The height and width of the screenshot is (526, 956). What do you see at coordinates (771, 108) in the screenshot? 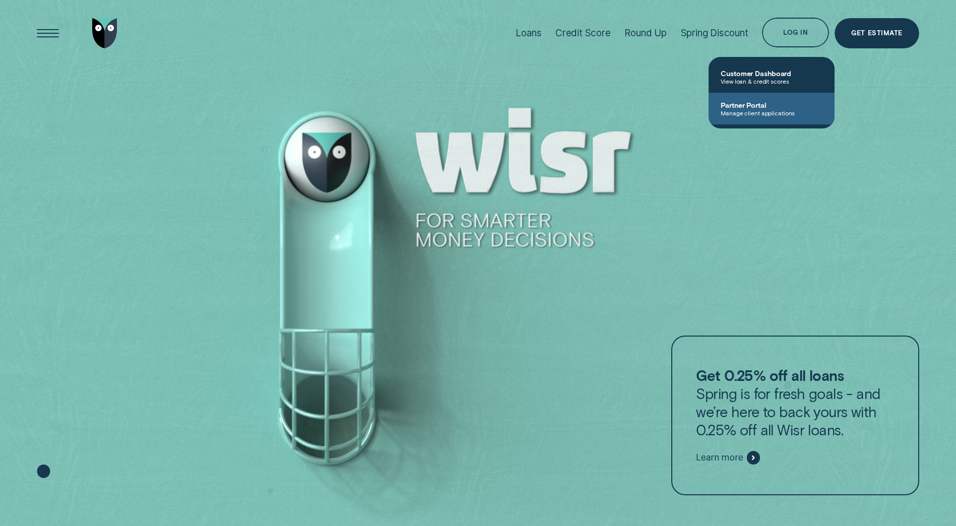
I see `a: Partner PortalManage client applications` at bounding box center [771, 108].